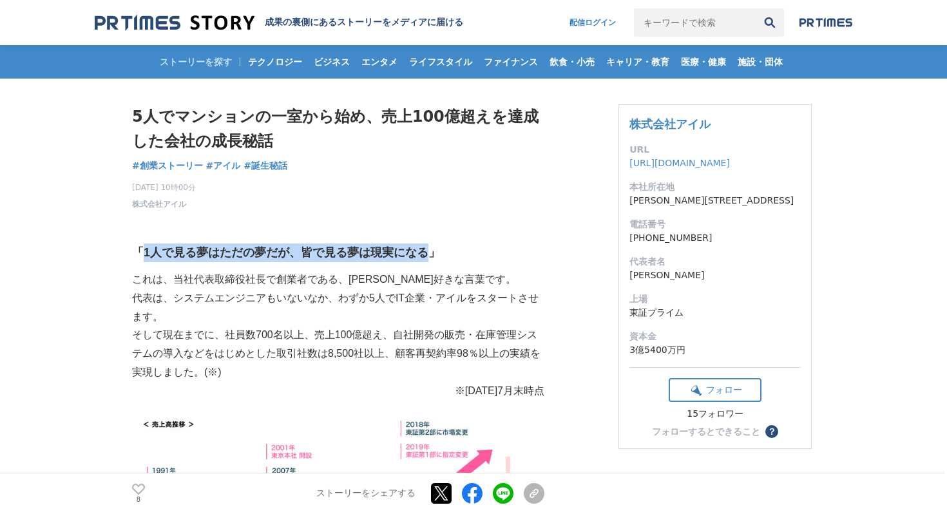 The width and height of the screenshot is (947, 514). Describe the element at coordinates (275, 62) in the screenshot. I see `a: テクノロジー` at that location.